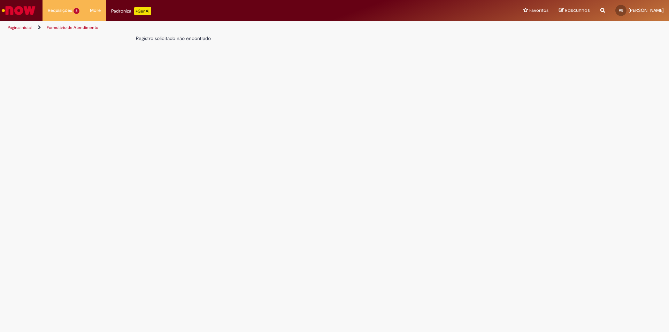 Image resolution: width=669 pixels, height=332 pixels. What do you see at coordinates (143, 11) in the screenshot?
I see `p: +GenAi` at bounding box center [143, 11].